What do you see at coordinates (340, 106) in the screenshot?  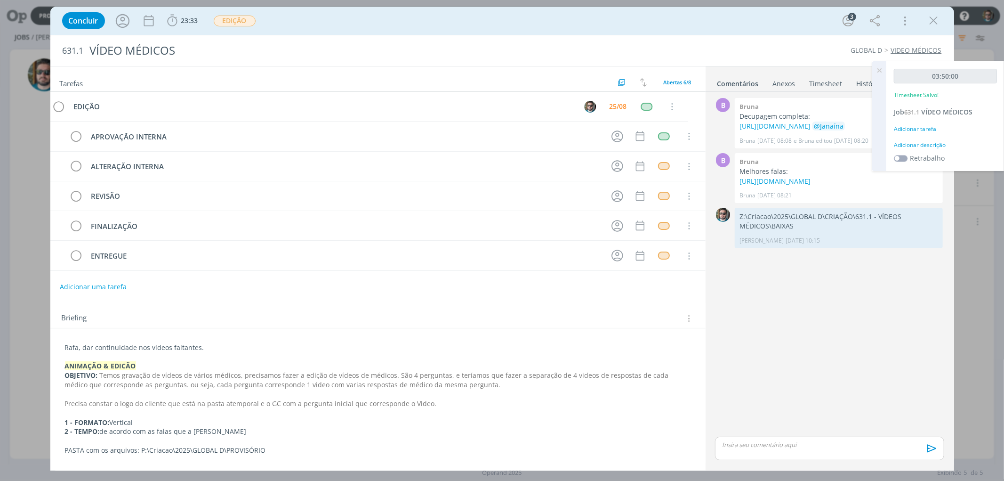 I see `div: EDIÇÃO` at bounding box center [340, 106].